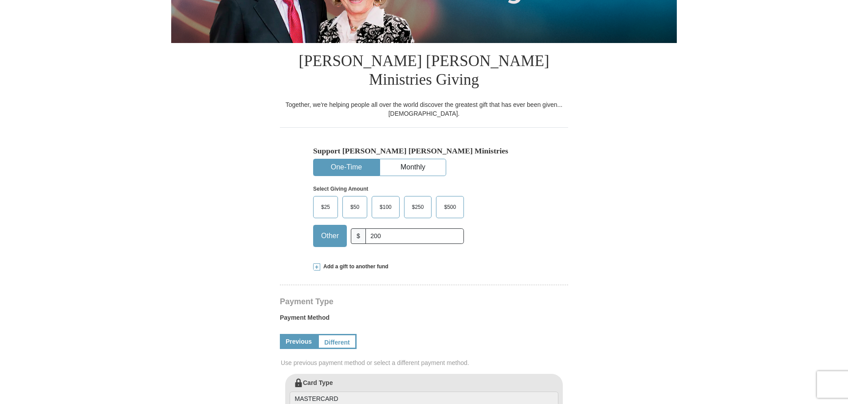  What do you see at coordinates (330, 236) in the screenshot?
I see `span: Other` at bounding box center [330, 236].